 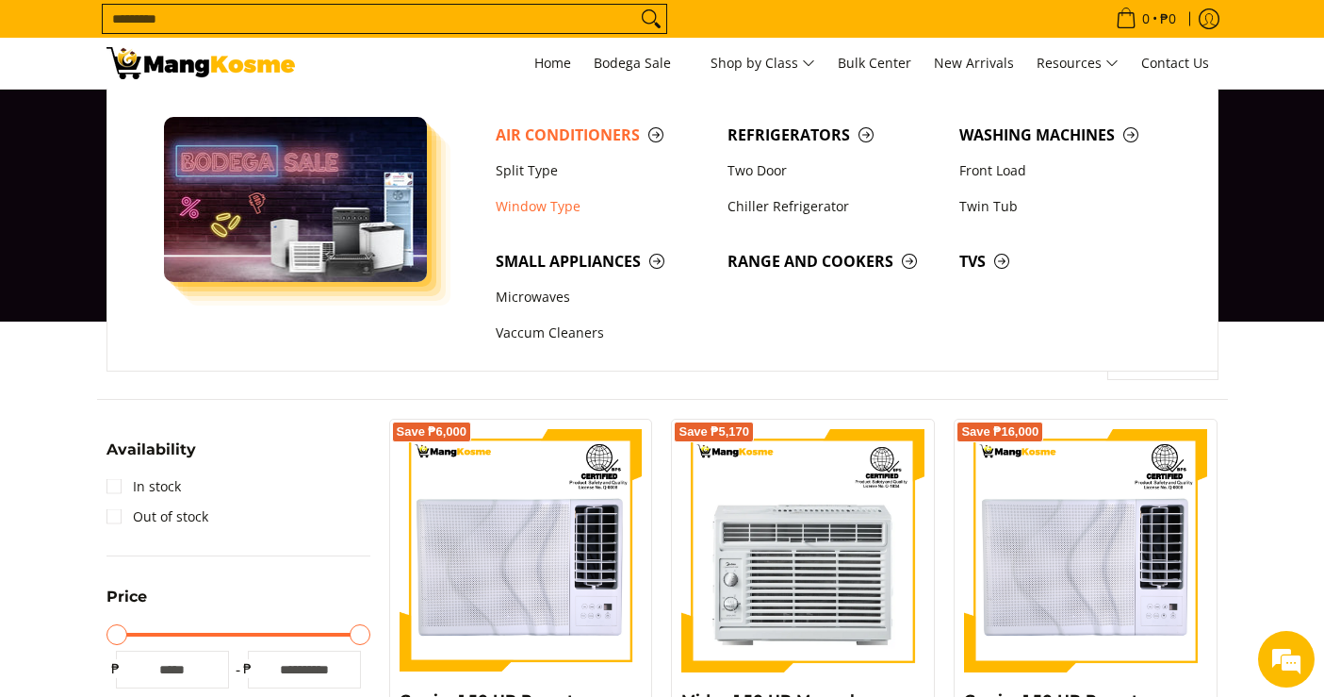 What do you see at coordinates (143, 486) in the screenshot?
I see `a: In stock` at bounding box center [143, 486].